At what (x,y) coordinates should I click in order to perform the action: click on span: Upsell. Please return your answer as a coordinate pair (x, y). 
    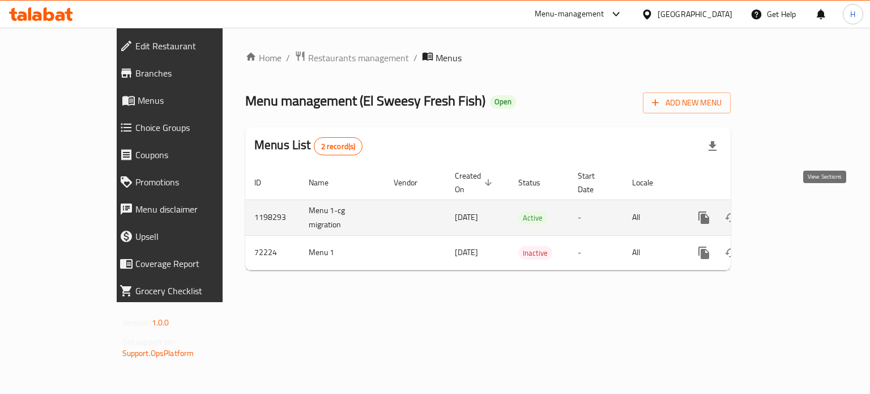
    Looking at the image, I should click on (194, 236).